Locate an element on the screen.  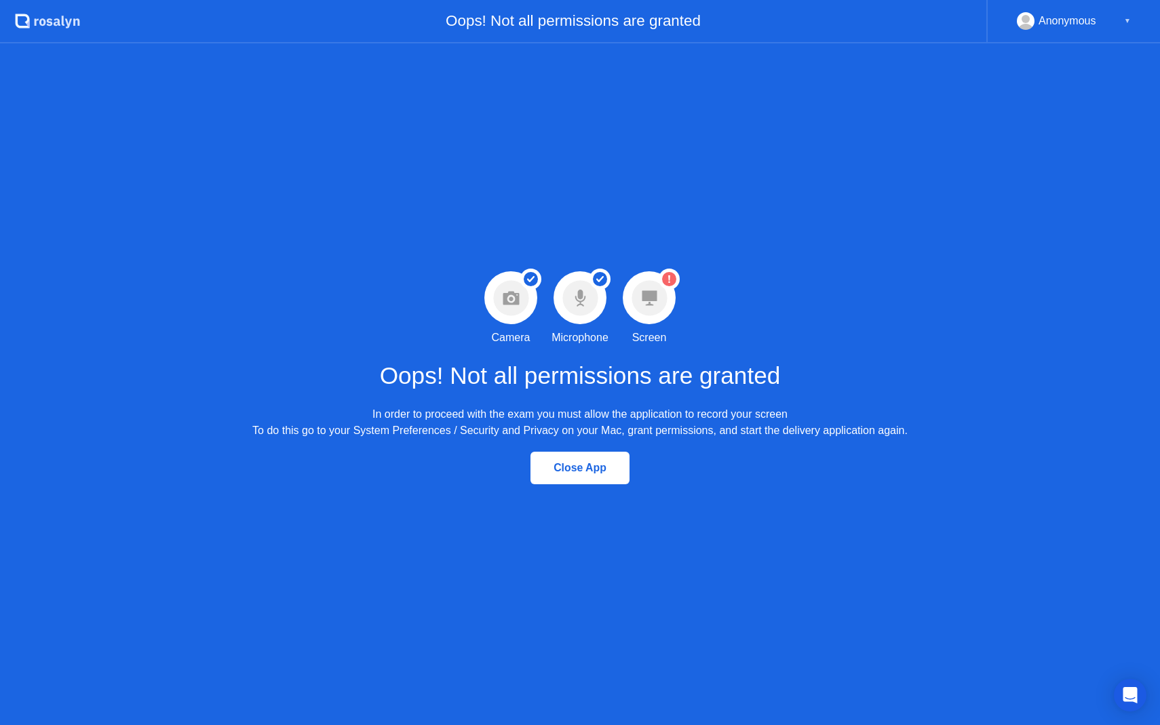
div: Screen is located at coordinates (649, 338).